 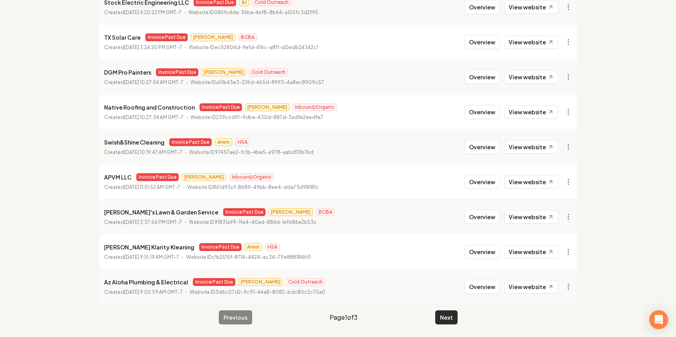 What do you see at coordinates (118, 177) in the screenshot?
I see `p: APVM LLC` at bounding box center [118, 177].